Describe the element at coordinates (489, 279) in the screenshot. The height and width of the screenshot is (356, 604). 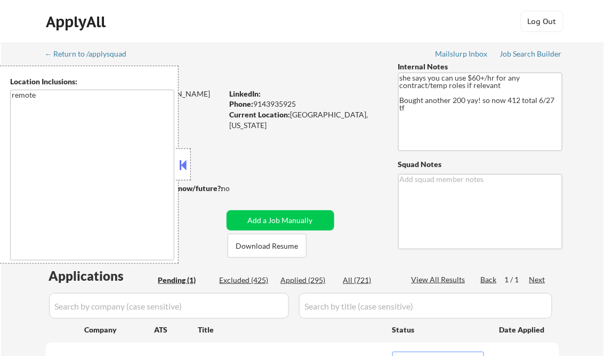
I see `div: Back` at that location.